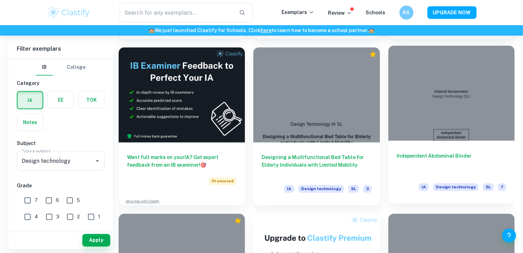  I want to click on span: 6, so click(57, 200).